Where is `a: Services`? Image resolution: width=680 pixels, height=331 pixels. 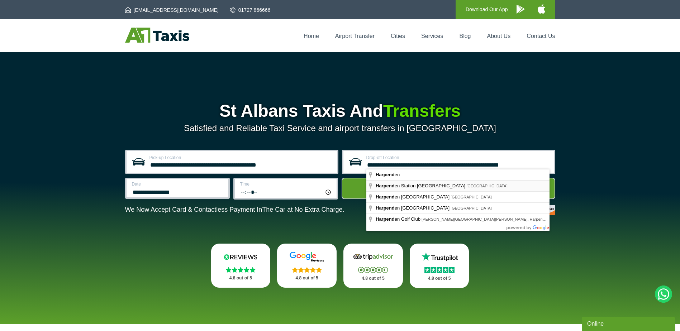 a: Services is located at coordinates (432, 36).